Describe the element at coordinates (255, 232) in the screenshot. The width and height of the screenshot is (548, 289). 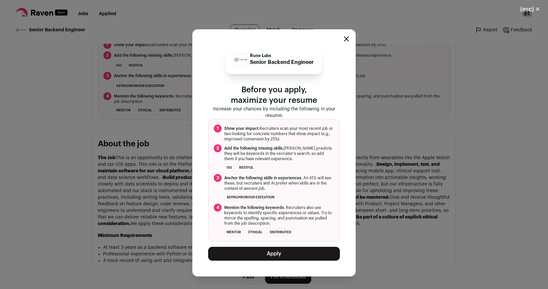
I see `li: ethical` at that location.